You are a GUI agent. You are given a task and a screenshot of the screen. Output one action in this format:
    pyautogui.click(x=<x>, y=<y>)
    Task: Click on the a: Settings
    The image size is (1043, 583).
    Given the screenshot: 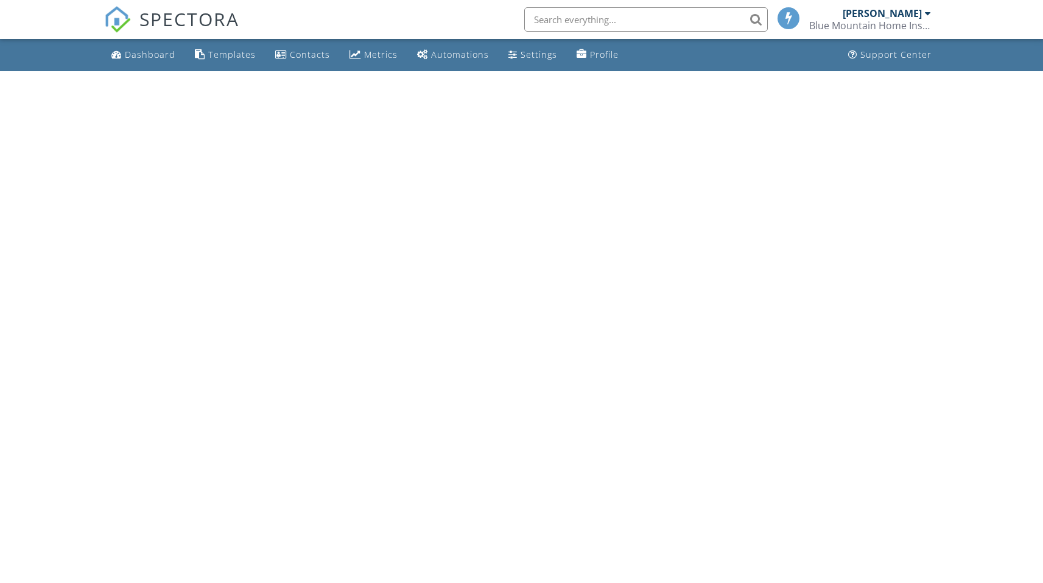 What is the action you would take?
    pyautogui.click(x=533, y=55)
    